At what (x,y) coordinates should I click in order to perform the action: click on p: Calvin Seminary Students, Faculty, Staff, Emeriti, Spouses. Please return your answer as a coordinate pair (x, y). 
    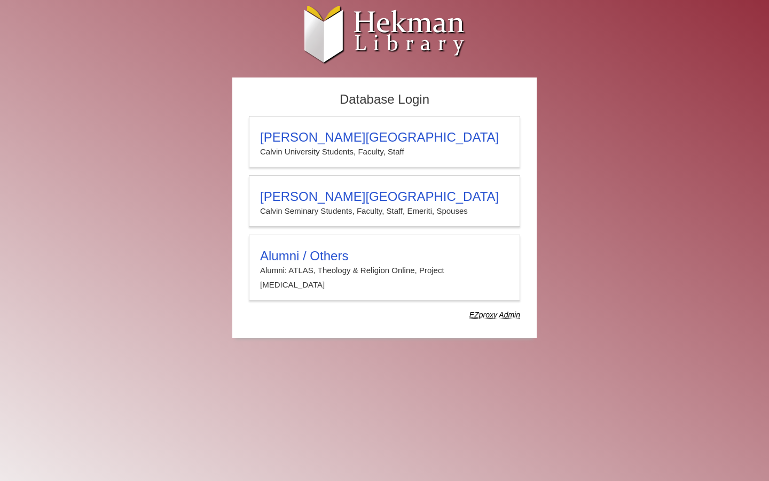
    Looking at the image, I should click on (384, 211).